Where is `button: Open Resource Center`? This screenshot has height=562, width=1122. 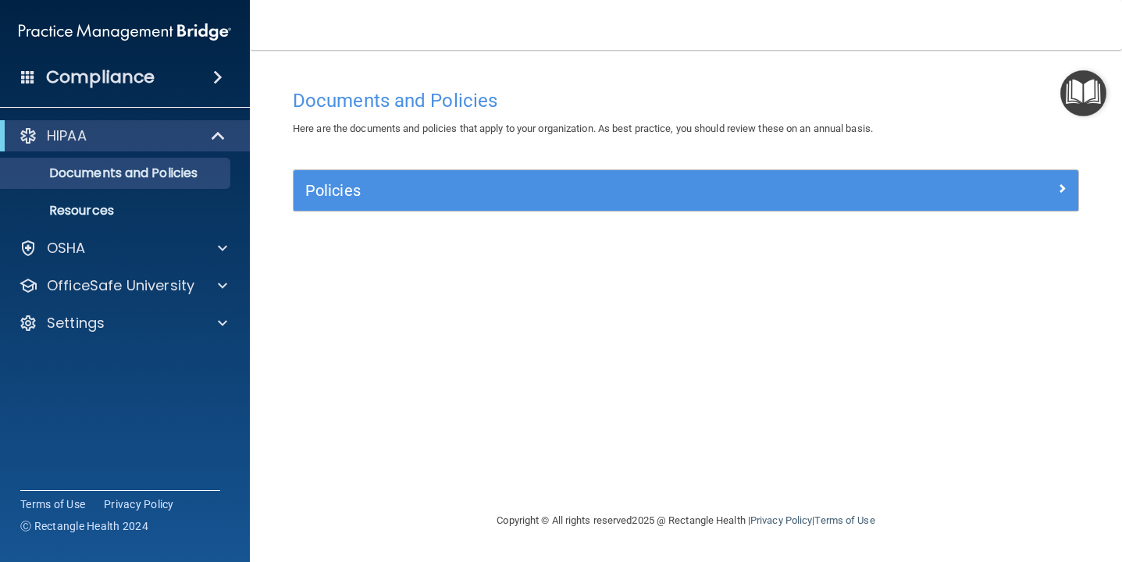 button: Open Resource Center is located at coordinates (1083, 93).